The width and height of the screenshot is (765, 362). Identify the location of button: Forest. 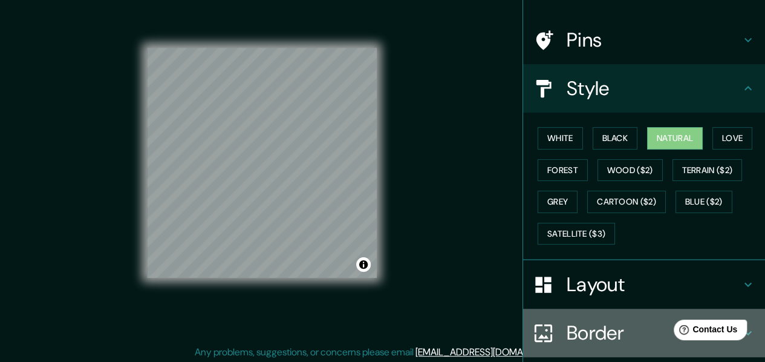
(562, 170).